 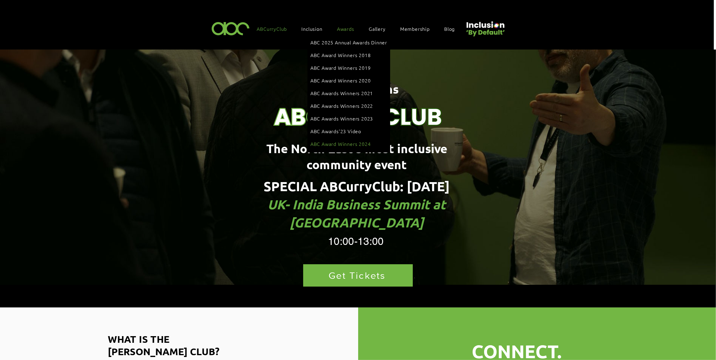 What do you see at coordinates (349, 93) in the screenshot?
I see `a: ABC Awards Winners 2021` at bounding box center [349, 93].